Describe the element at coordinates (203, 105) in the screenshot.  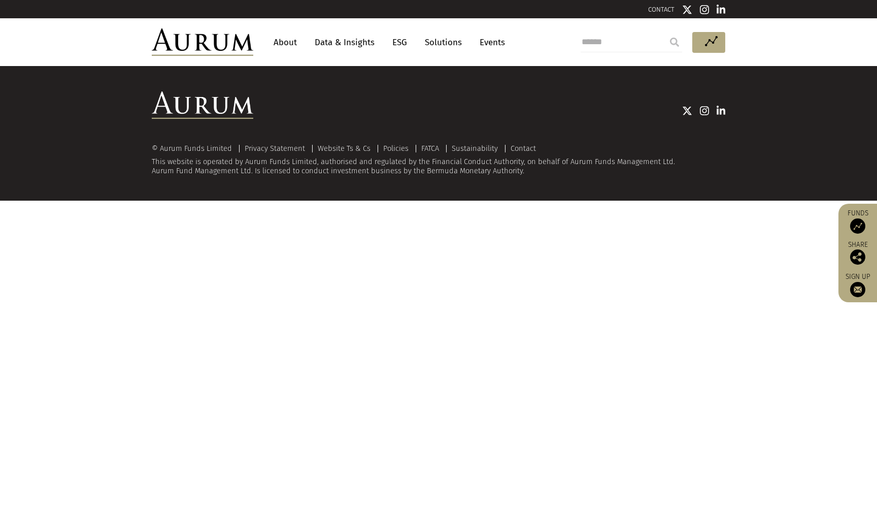
I see `img: Aurum Logo` at that location.